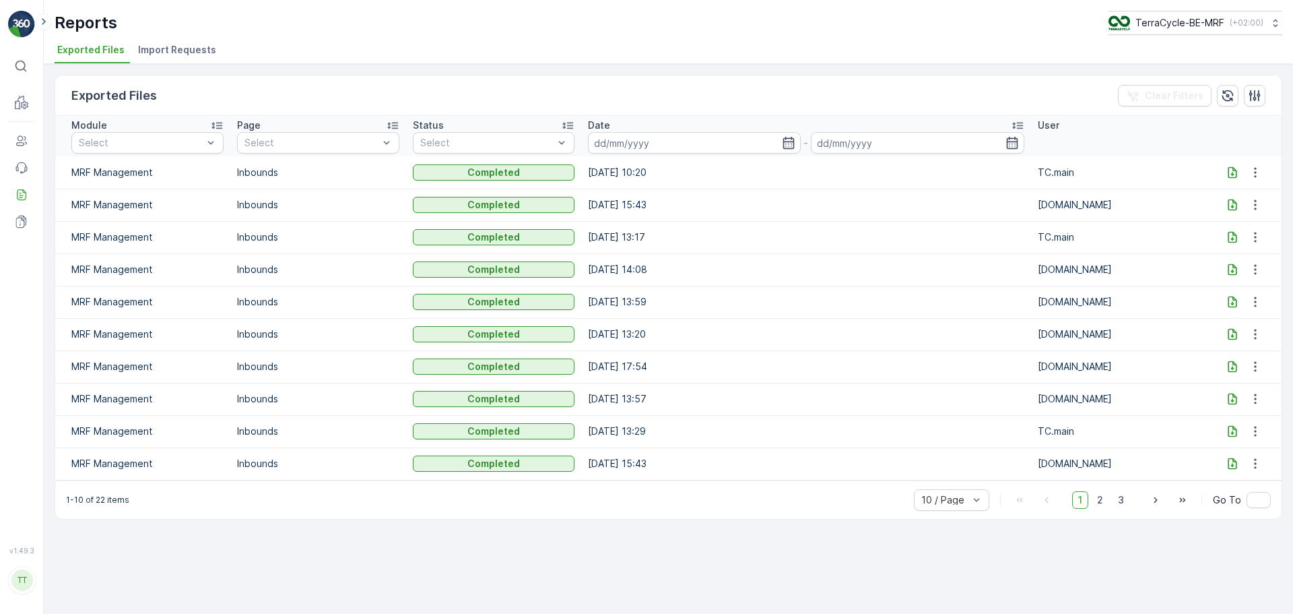  I want to click on span: Go To, so click(1227, 500).